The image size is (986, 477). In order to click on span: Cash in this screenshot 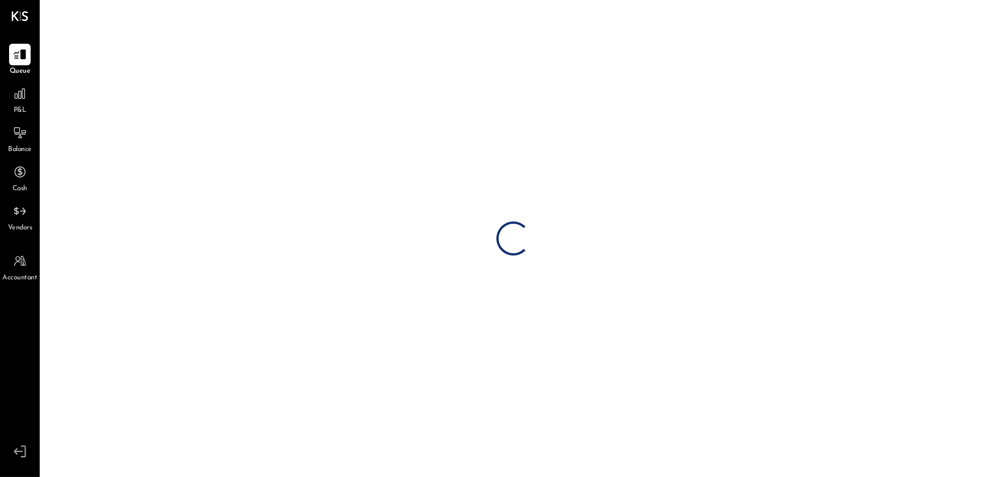, I will do `click(20, 189)`.